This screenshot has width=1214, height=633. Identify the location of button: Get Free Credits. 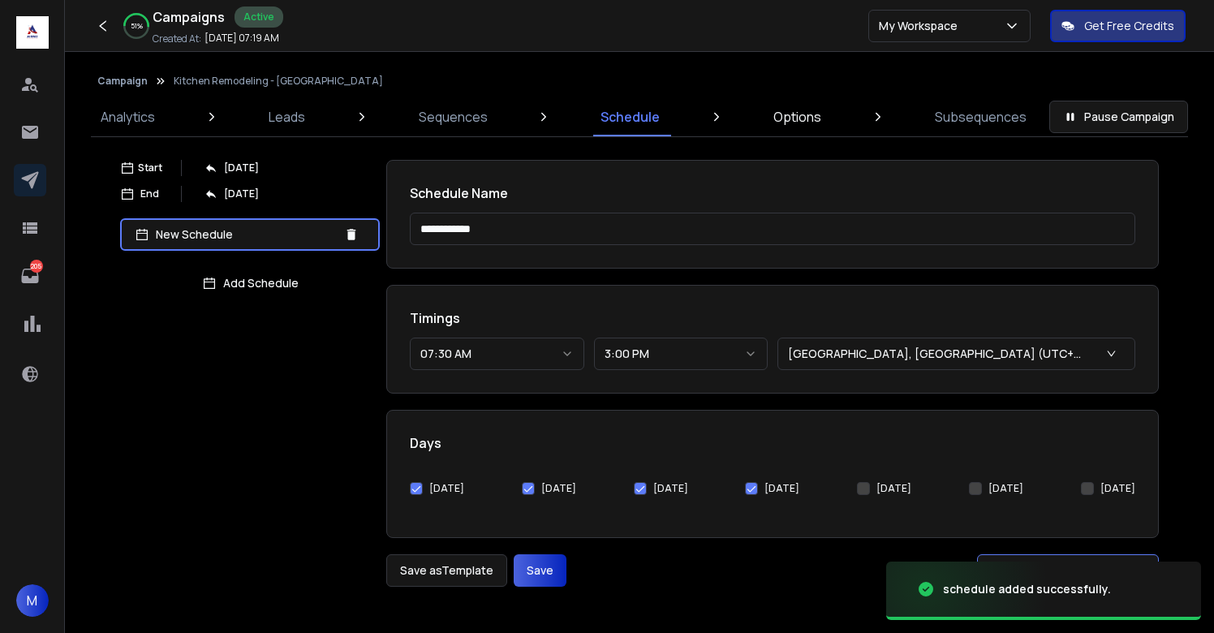
(1117, 26).